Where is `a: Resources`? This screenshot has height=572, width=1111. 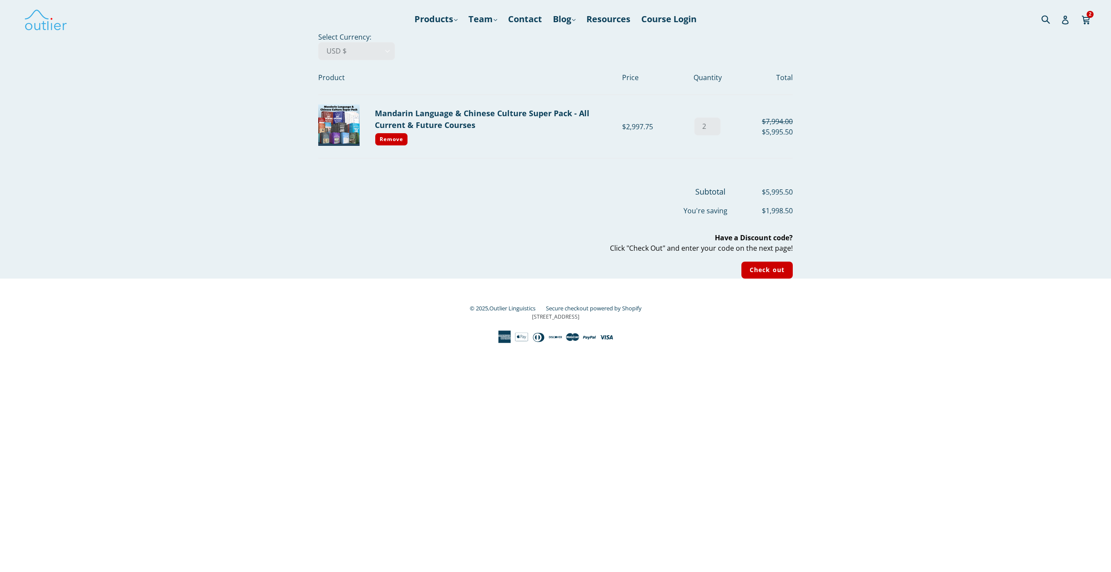 a: Resources is located at coordinates (608, 19).